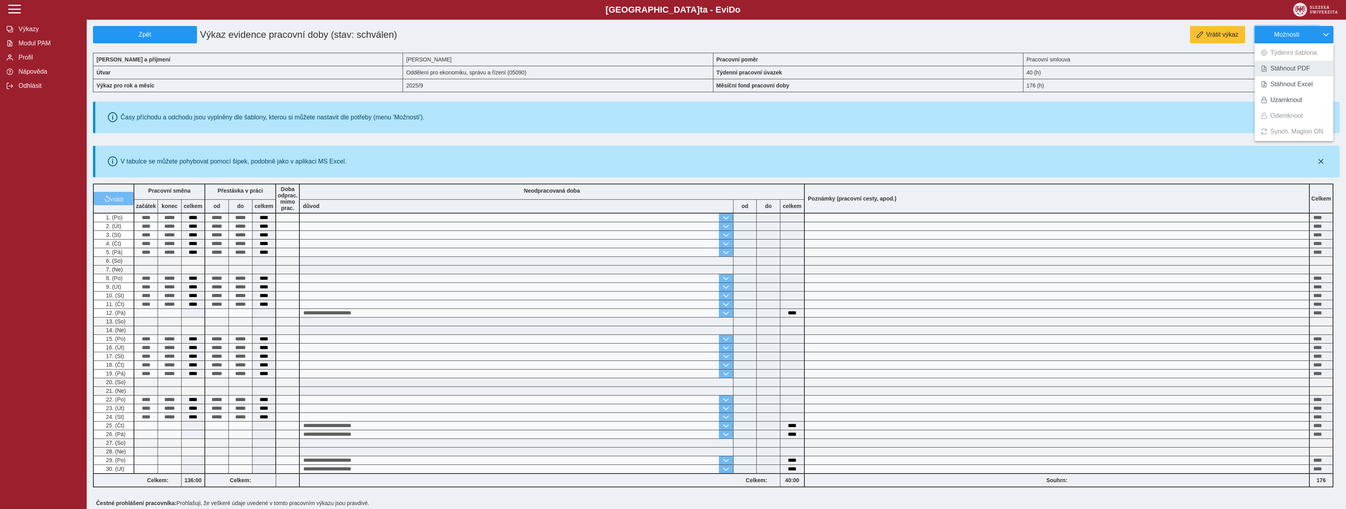 This screenshot has height=509, width=1346. What do you see at coordinates (113, 287) in the screenshot?
I see `span: 9. (Út)` at bounding box center [113, 287].